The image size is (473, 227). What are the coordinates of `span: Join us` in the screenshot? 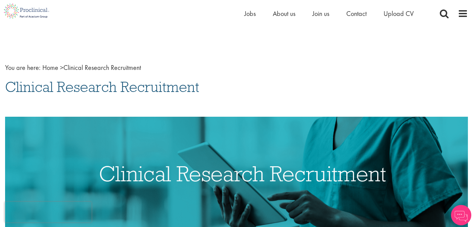 It's located at (321, 14).